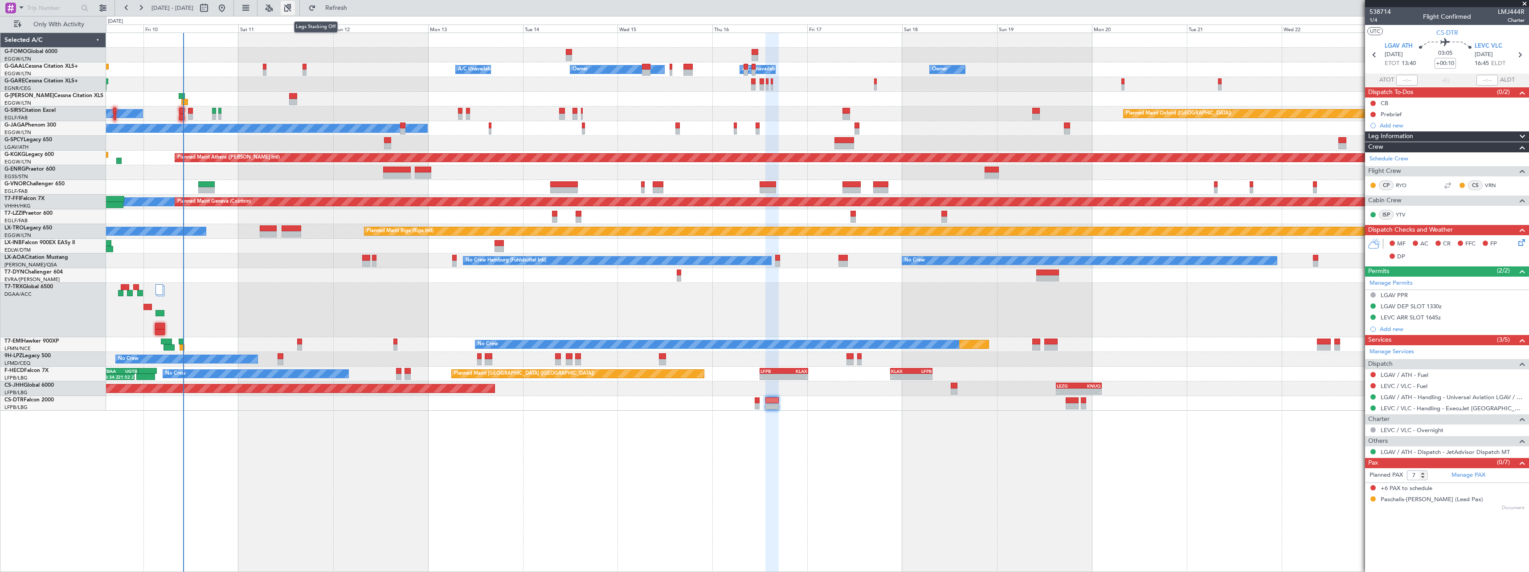  I want to click on span: LX-INB, so click(13, 243).